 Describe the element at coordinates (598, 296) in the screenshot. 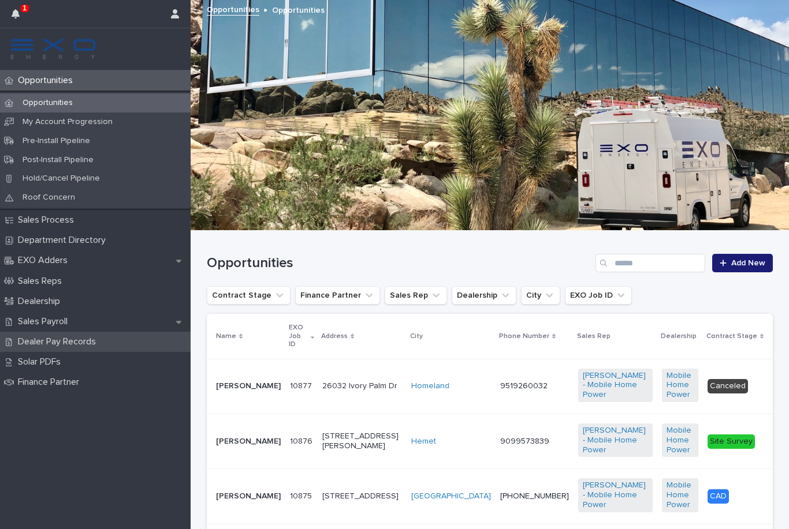

I see `button: EXO Job ID` at that location.